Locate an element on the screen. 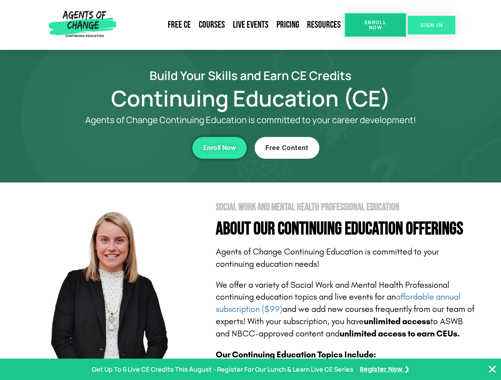  b: unlimited access is located at coordinates (397, 322).